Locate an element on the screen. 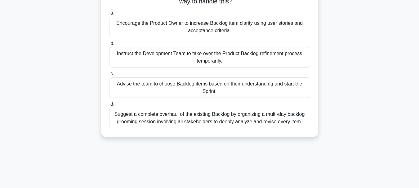 This screenshot has width=419, height=188. span: b. is located at coordinates (112, 43).